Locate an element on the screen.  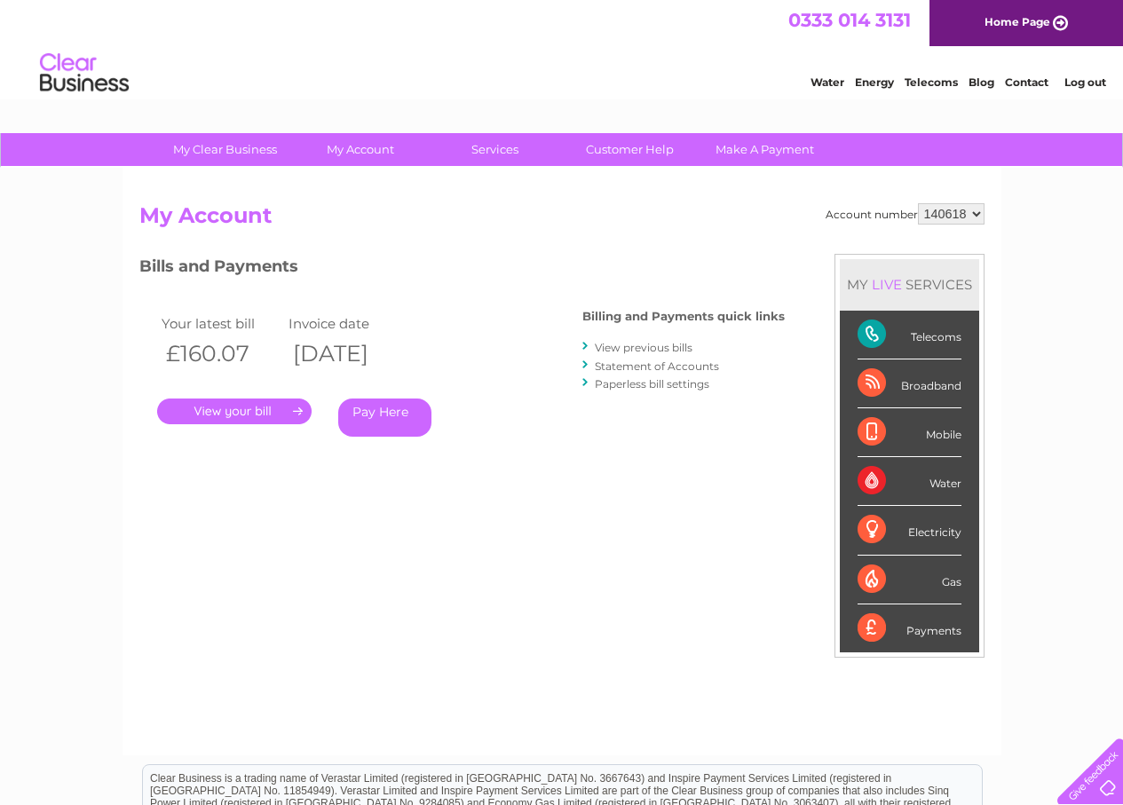
a: 0333 014 3131 is located at coordinates (849, 20).